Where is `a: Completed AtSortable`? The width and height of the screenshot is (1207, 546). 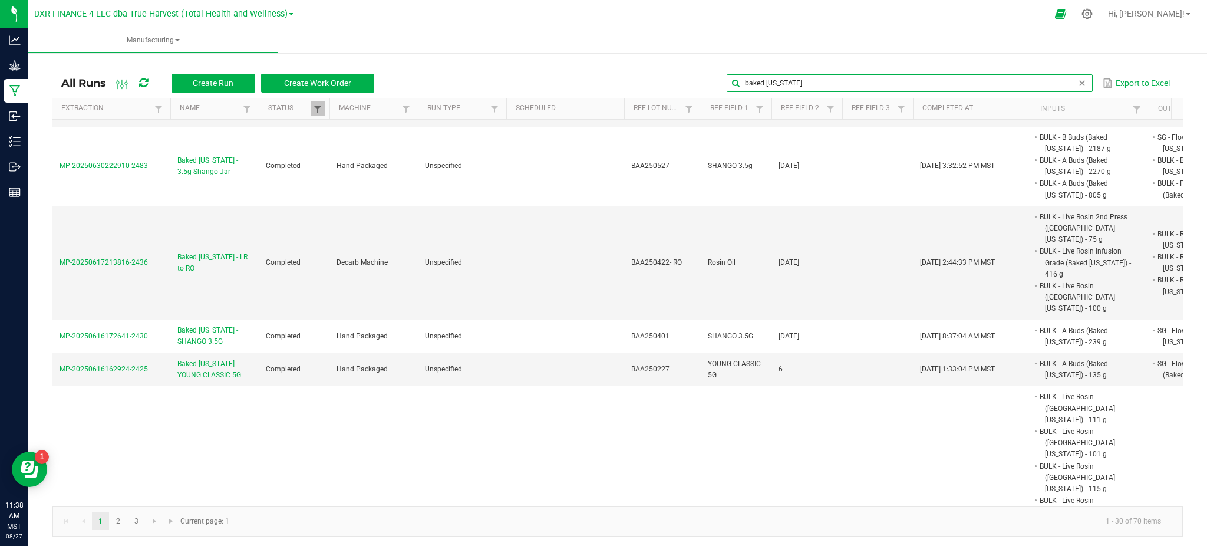 a: Completed AtSortable is located at coordinates (974, 108).